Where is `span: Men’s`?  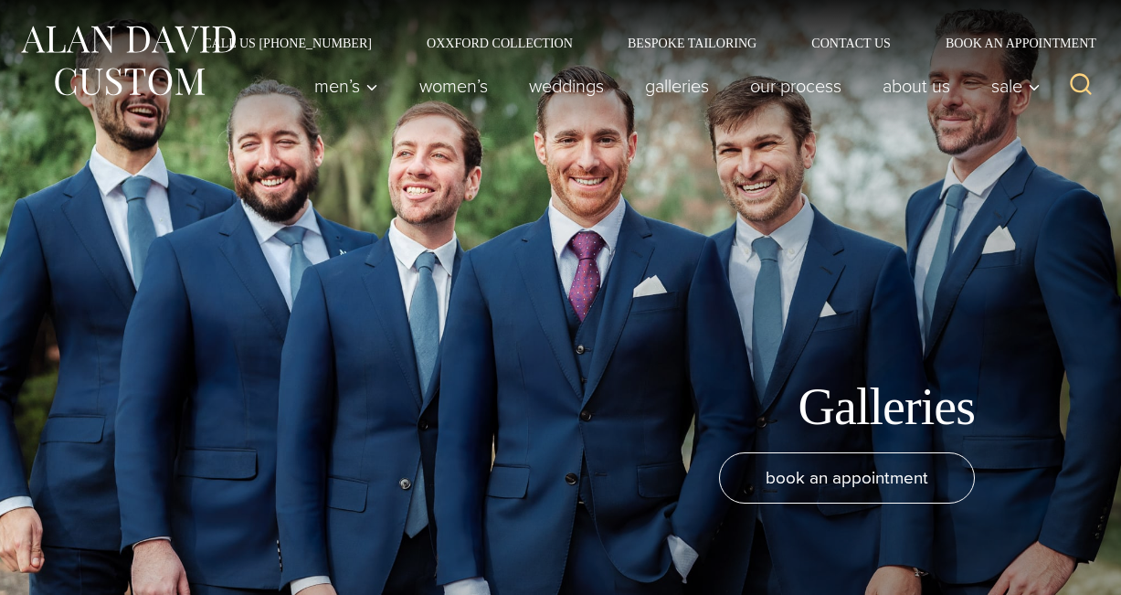 span: Men’s is located at coordinates (346, 86).